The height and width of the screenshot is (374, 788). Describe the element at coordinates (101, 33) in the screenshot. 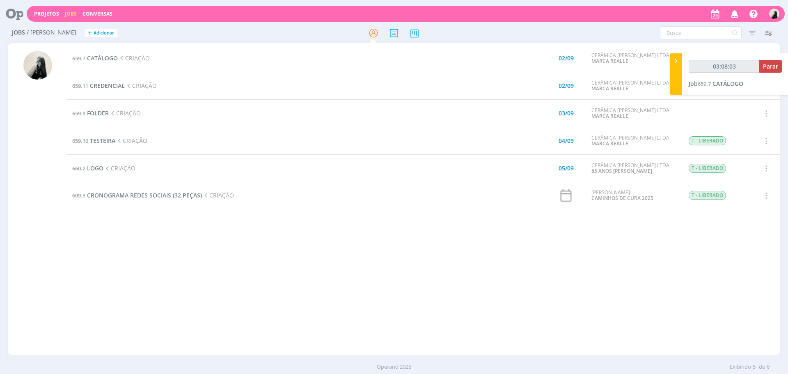

I see `button: +Adicionar` at that location.